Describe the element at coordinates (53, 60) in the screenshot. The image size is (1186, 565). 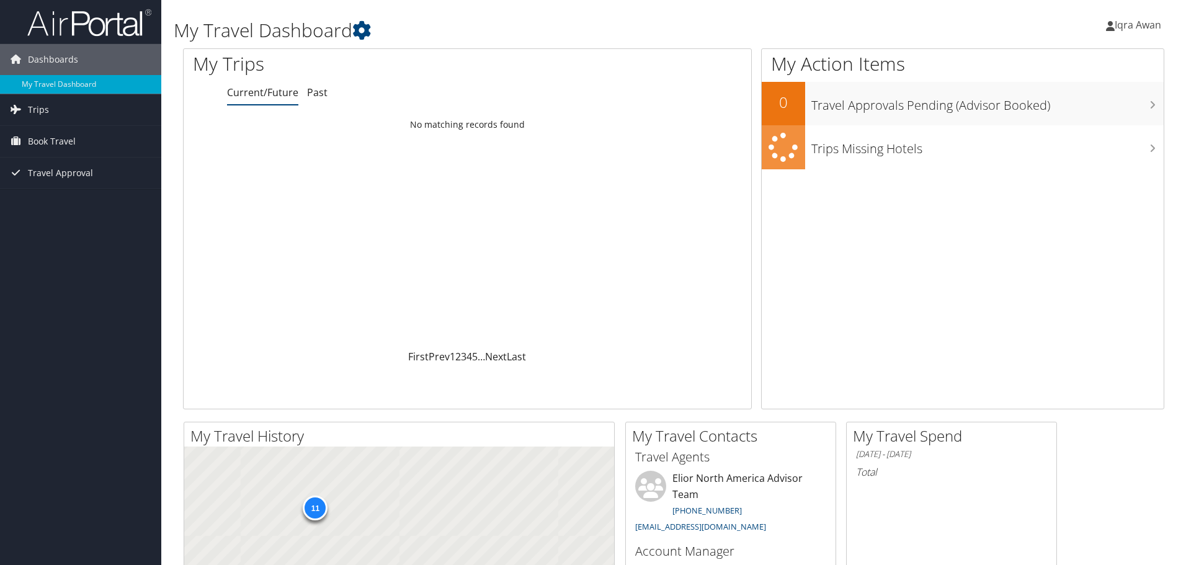
I see `span: Dashboards` at that location.